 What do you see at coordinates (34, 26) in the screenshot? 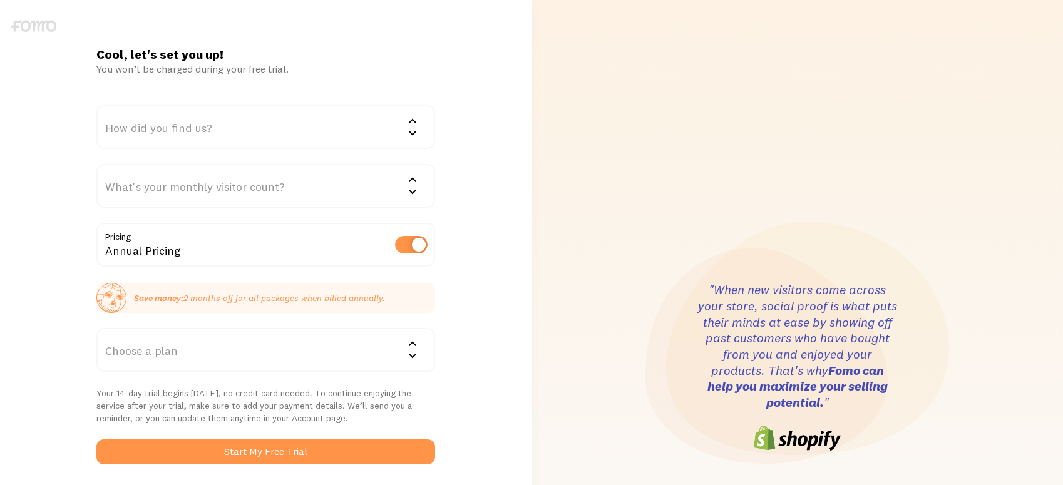
I see `img: fomo-logo-gray-b99e0e8ada9f9040e2984d0d95b3b12da0074ffd48d1e5cb62ac37fc77b0b268.svg` at bounding box center [34, 26].